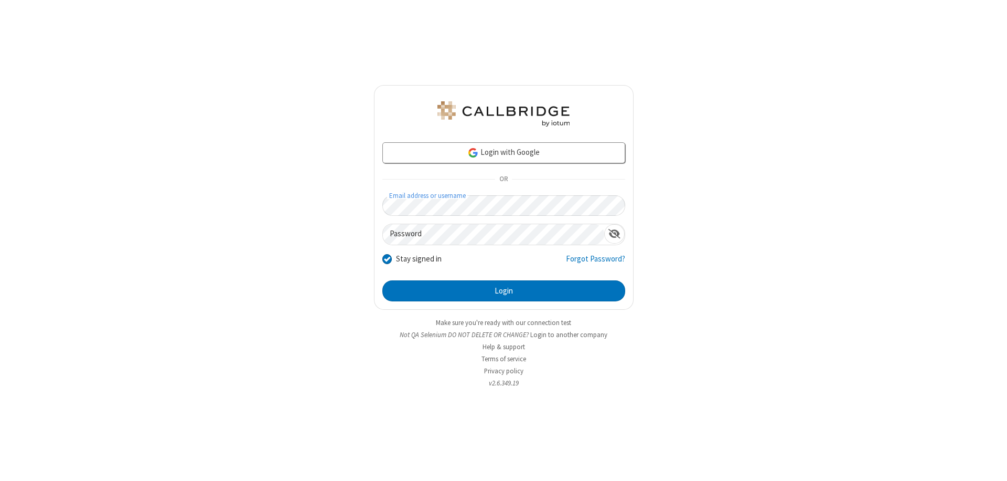 Image resolution: width=1007 pixels, height=481 pixels. Describe the element at coordinates (504, 358) in the screenshot. I see `a: Terms of service` at that location.